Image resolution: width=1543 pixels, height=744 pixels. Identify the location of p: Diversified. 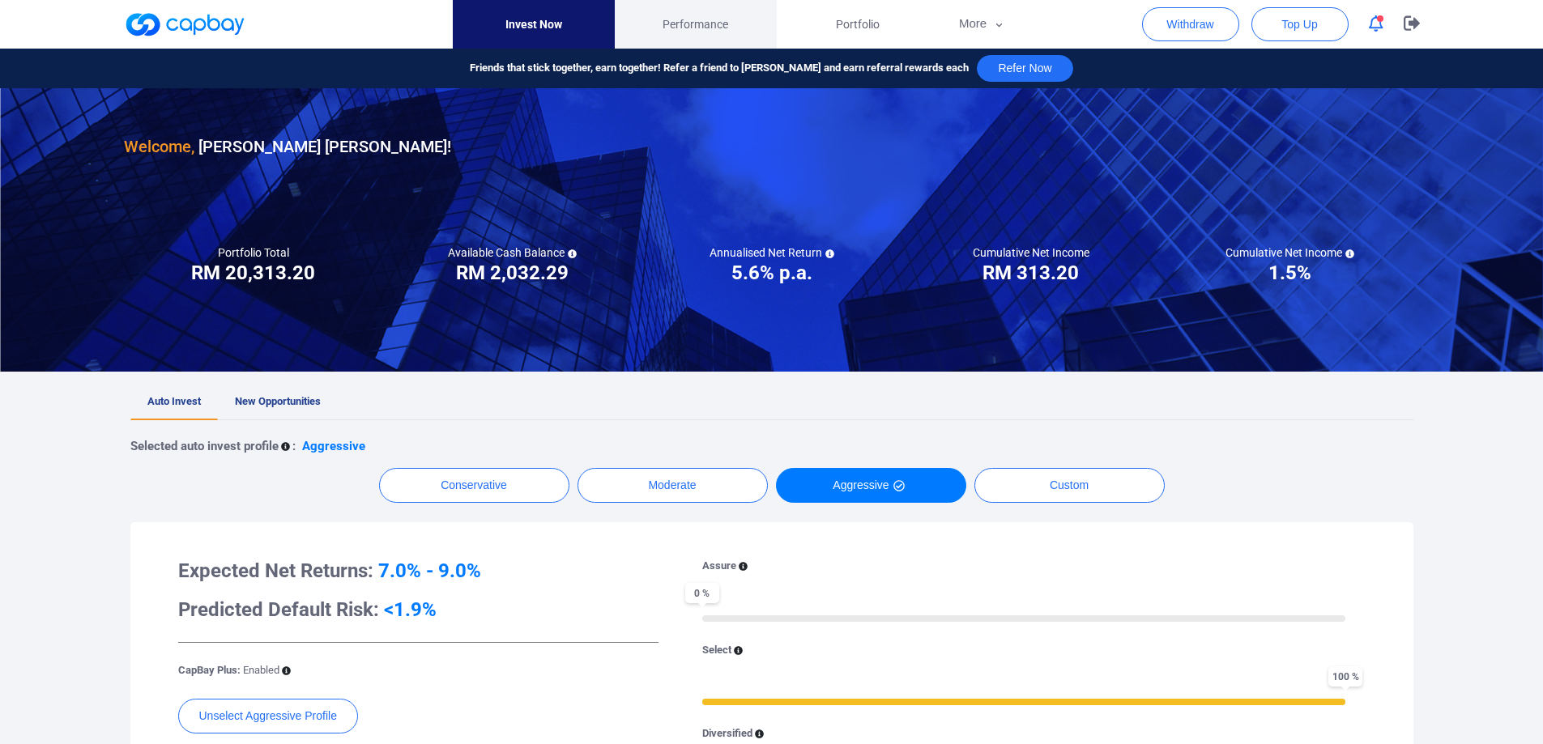
(727, 734).